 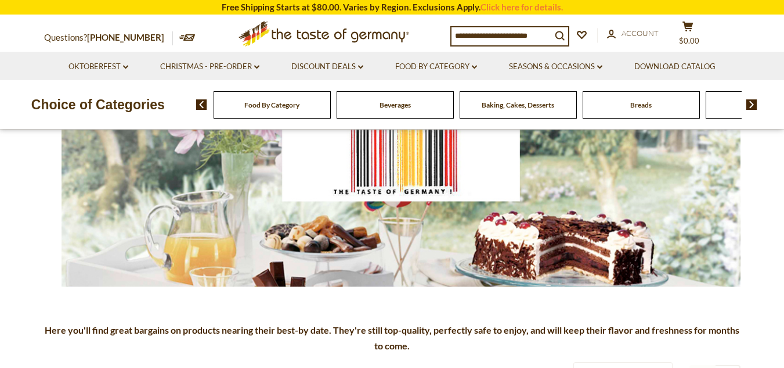 What do you see at coordinates (272, 105) in the screenshot?
I see `span: Food By Category` at bounding box center [272, 105].